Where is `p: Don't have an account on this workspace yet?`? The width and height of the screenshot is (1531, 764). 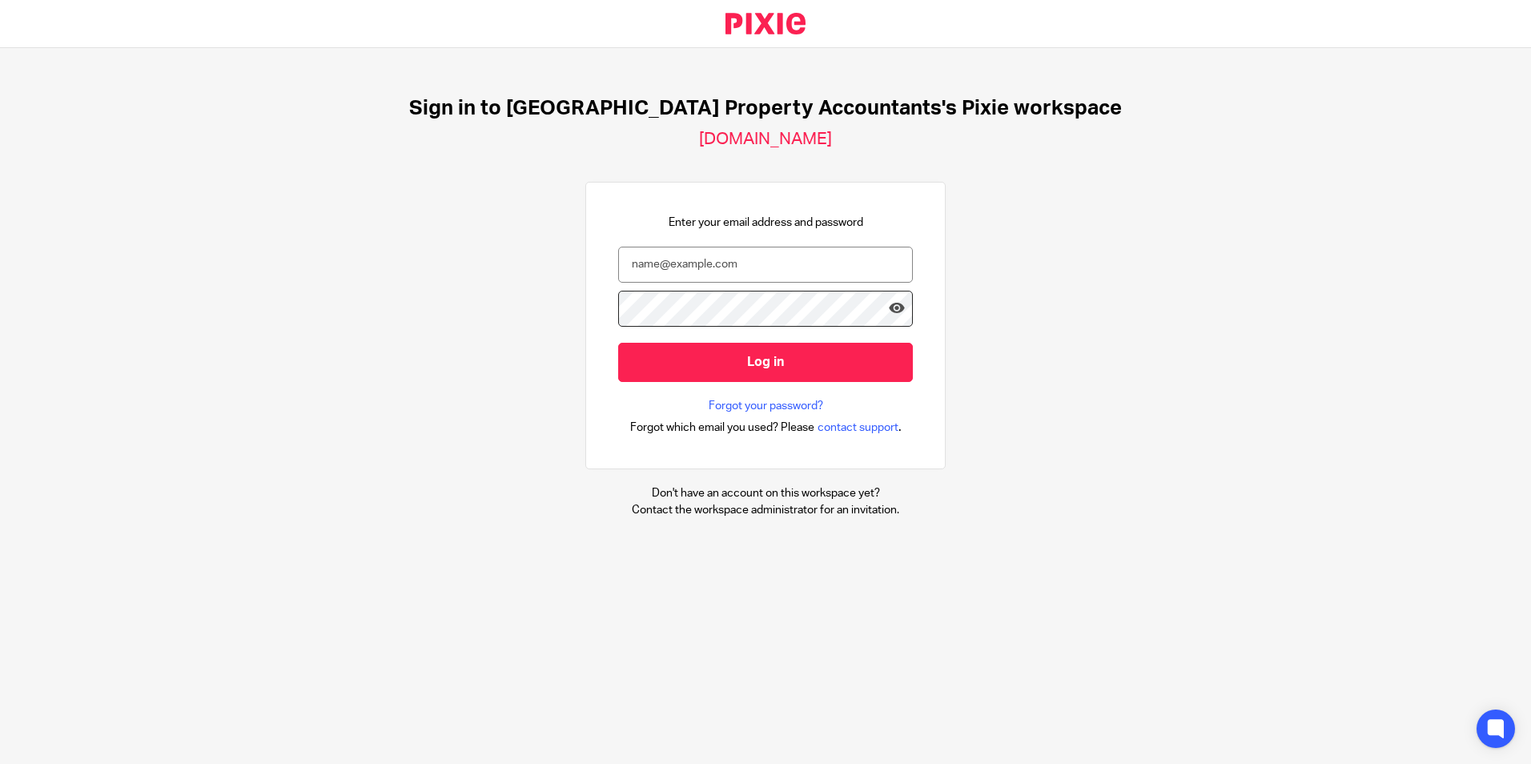
p: Don't have an account on this workspace yet? is located at coordinates (765, 493).